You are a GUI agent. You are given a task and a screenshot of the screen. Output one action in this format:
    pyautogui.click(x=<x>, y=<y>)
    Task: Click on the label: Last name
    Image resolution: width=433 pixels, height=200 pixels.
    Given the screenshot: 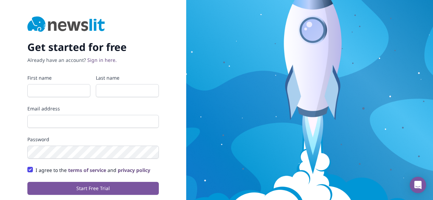 What is the action you would take?
    pyautogui.click(x=127, y=78)
    